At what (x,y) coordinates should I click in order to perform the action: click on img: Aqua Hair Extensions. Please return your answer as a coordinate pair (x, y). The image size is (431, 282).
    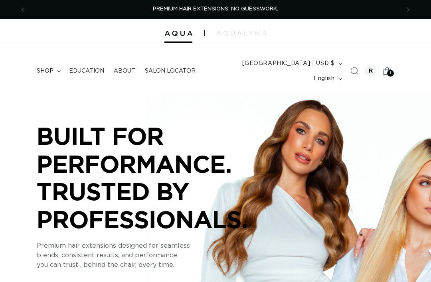
    Looking at the image, I should click on (179, 34).